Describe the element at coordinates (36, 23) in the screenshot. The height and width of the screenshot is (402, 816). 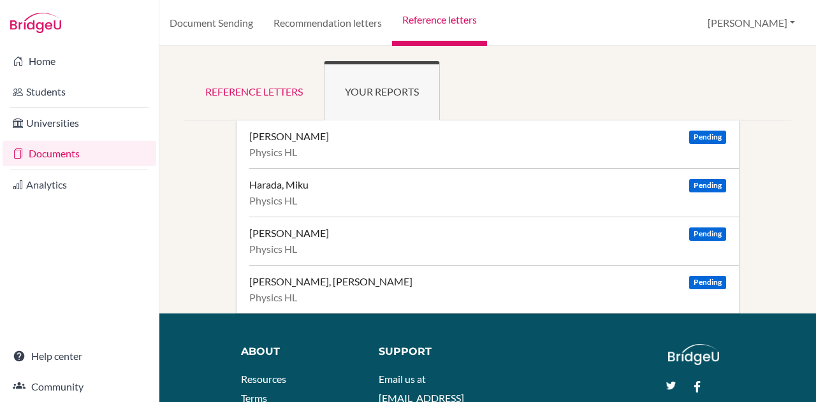
I see `img: Bridge-U` at that location.